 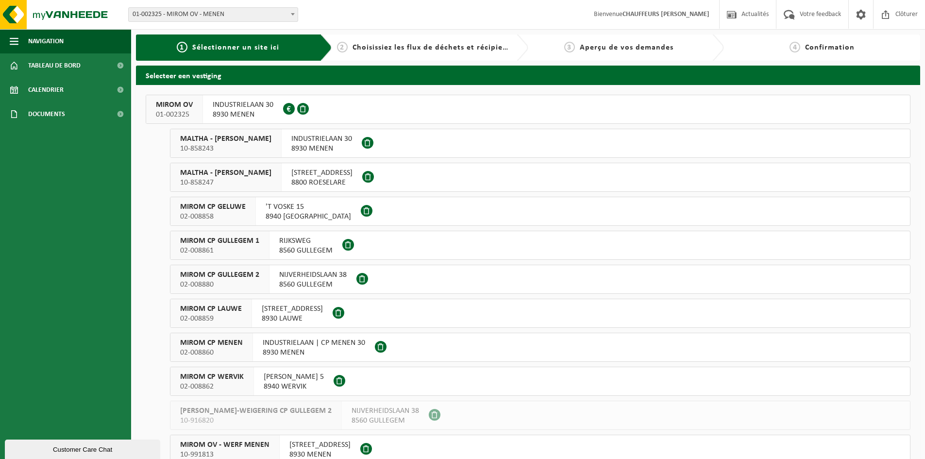 What do you see at coordinates (433, 48) in the screenshot?
I see `span: Choisissiez les flux de déchets et récipients` at bounding box center [433, 48].